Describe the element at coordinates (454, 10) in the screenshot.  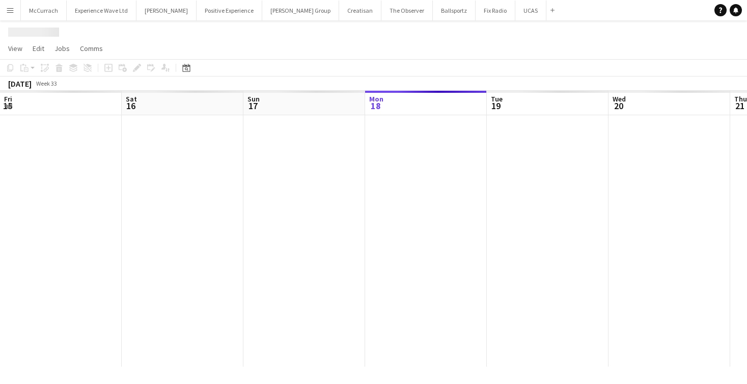
I see `button: Ballsportz` at that location.